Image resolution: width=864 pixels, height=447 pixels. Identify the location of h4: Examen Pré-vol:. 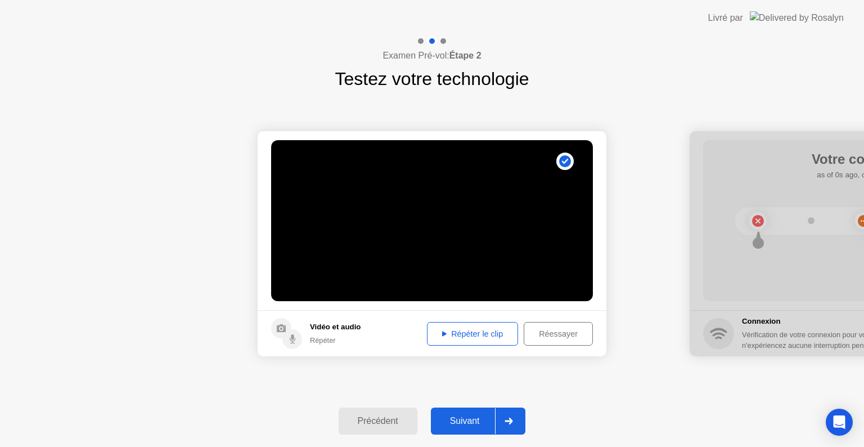
(431, 56).